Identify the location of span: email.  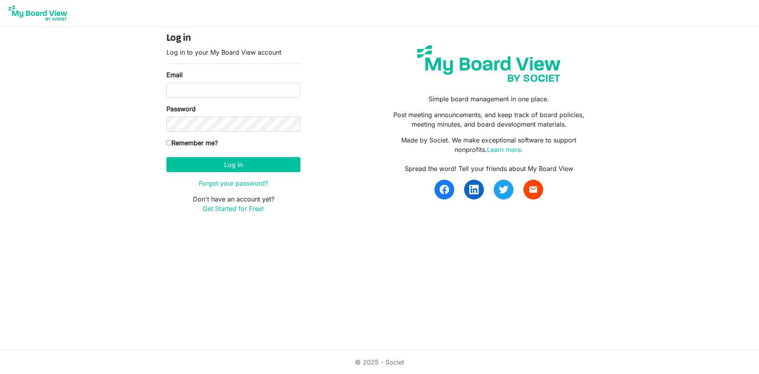
(534, 189).